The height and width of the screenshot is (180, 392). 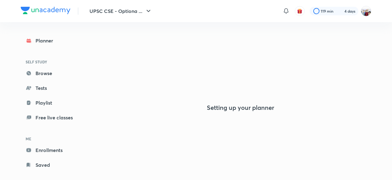 I want to click on a: Browse, so click(x=56, y=73).